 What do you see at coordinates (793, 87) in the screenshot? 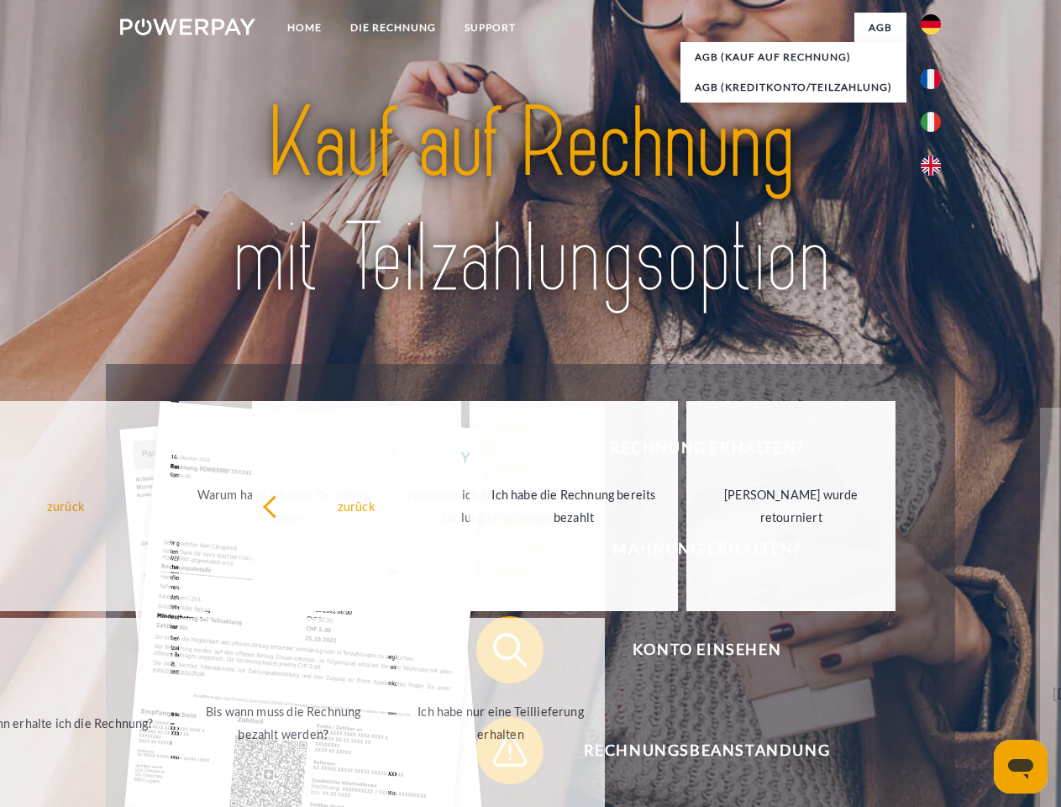
I see `a: AGB (Kreditkonto/Teilzahlung)` at bounding box center [793, 87].